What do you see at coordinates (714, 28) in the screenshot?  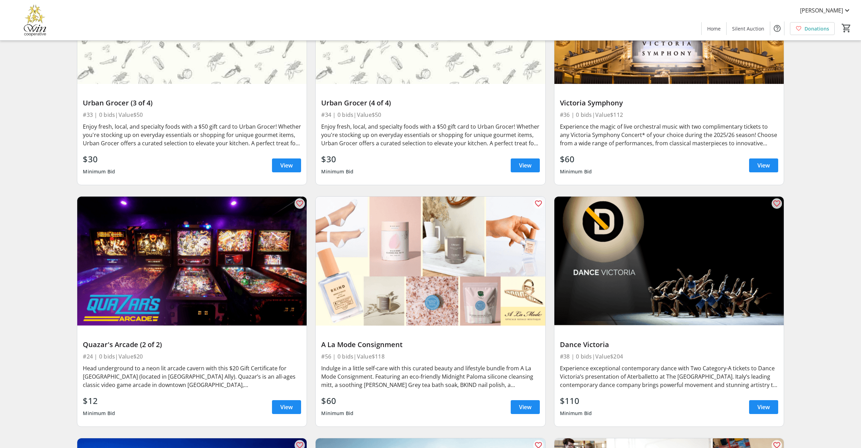 I see `a: Home` at bounding box center [714, 28].